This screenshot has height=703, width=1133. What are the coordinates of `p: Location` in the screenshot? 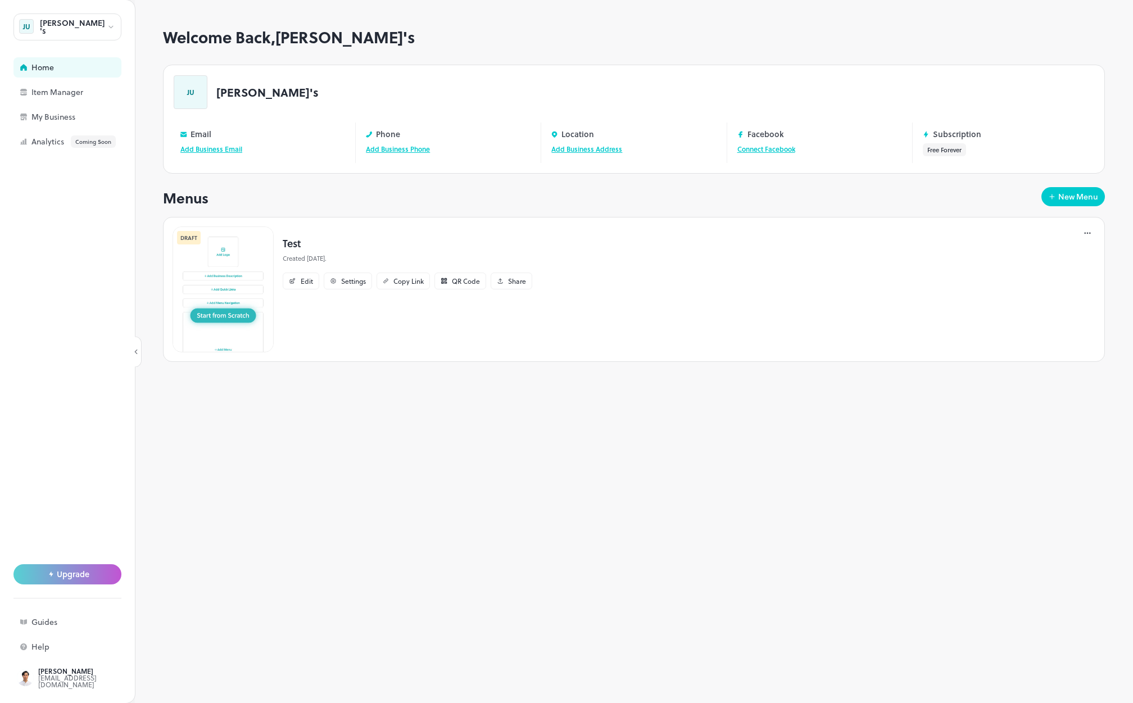 It's located at (578, 134).